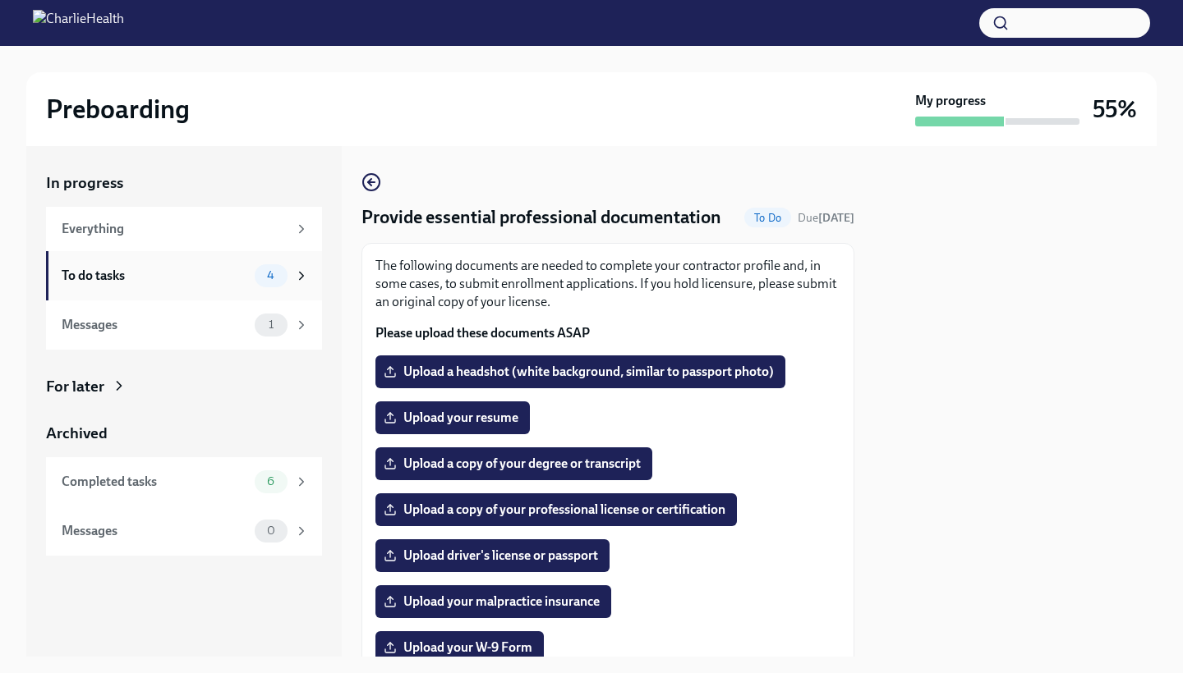 This screenshot has height=673, width=1183. What do you see at coordinates (270, 275) in the screenshot?
I see `span: 4` at bounding box center [270, 275].